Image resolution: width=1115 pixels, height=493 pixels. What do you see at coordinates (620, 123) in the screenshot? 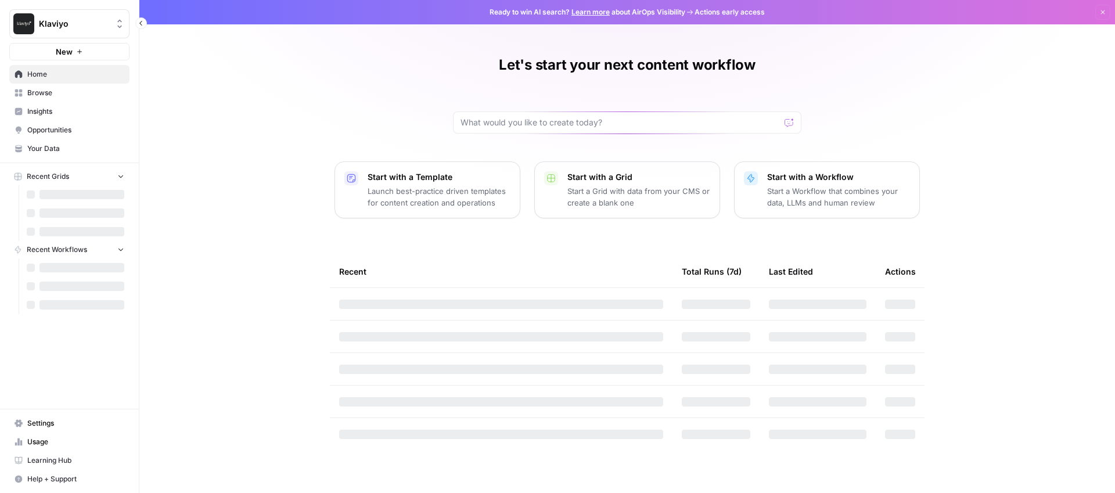
I see `input: What would you like to create today?` at bounding box center [620, 123].